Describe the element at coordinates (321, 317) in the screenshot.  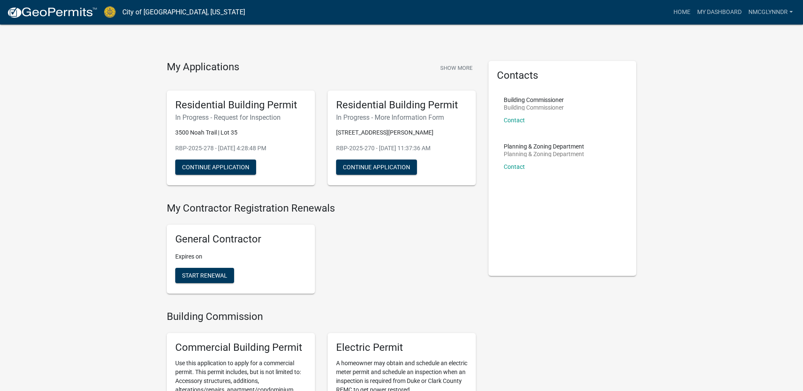
I see `h4: Building Commission` at that location.